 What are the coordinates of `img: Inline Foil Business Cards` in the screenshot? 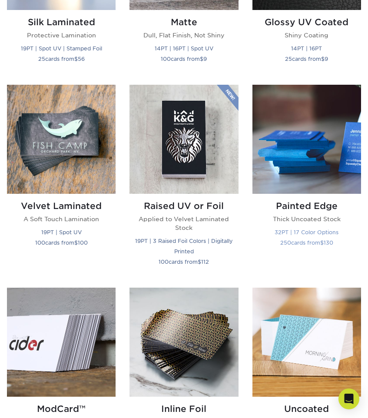 It's located at (184, 342).